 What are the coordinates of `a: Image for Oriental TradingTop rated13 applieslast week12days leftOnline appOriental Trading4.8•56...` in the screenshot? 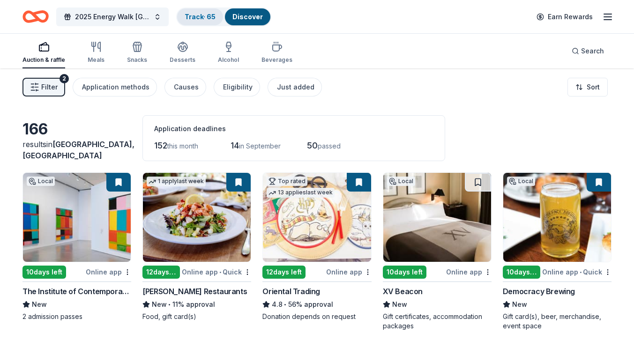 It's located at (317, 247).